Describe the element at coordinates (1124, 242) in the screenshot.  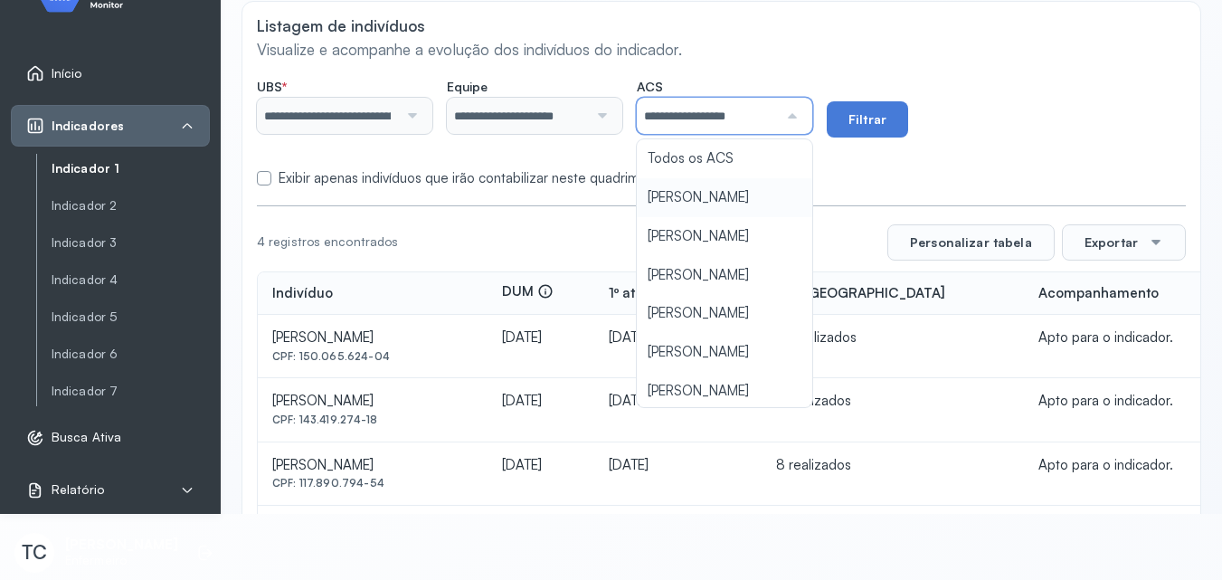
I see `button: Exportar` at that location.